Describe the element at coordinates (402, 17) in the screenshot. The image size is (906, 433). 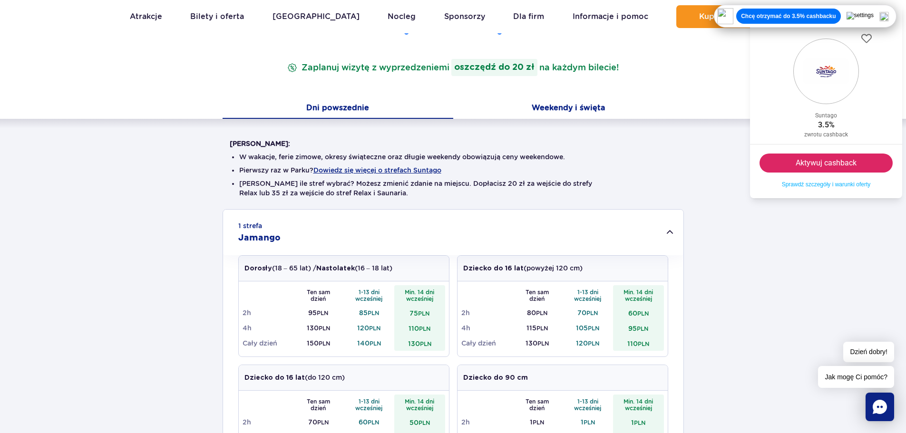
I see `a: Nocleg` at that location.